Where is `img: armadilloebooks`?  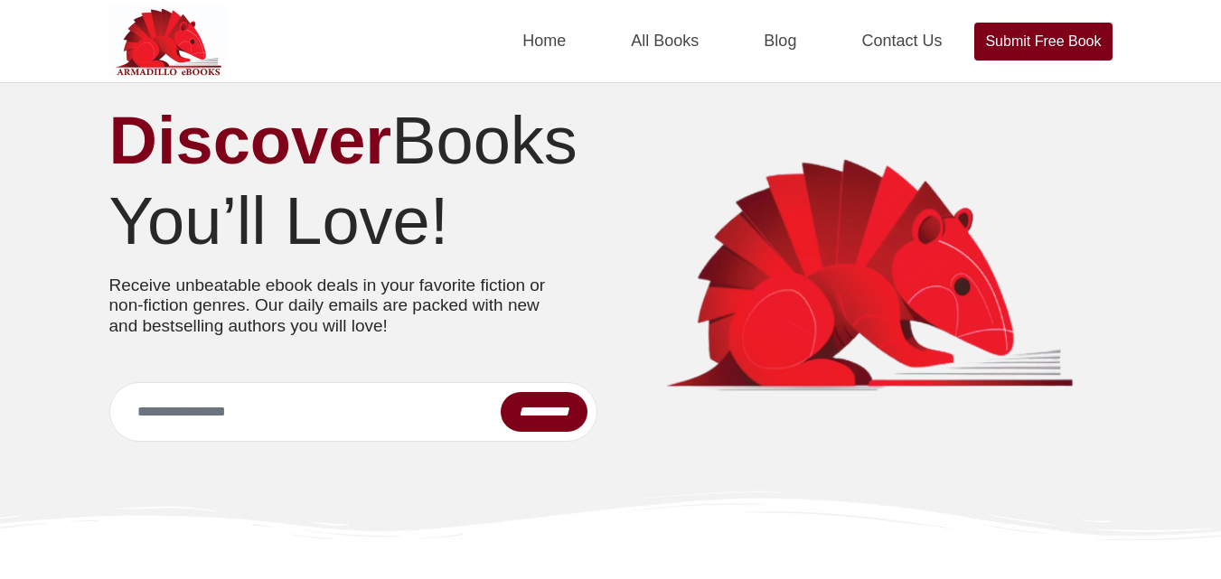 img: armadilloebooks is located at coordinates (869, 278).